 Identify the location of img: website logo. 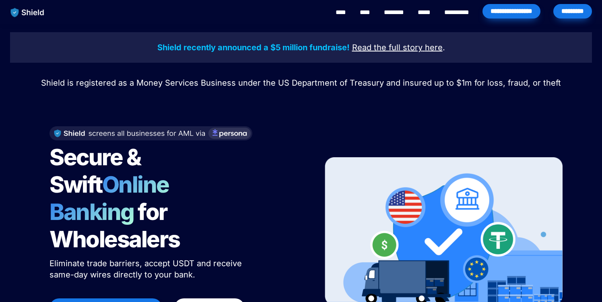
(27, 12).